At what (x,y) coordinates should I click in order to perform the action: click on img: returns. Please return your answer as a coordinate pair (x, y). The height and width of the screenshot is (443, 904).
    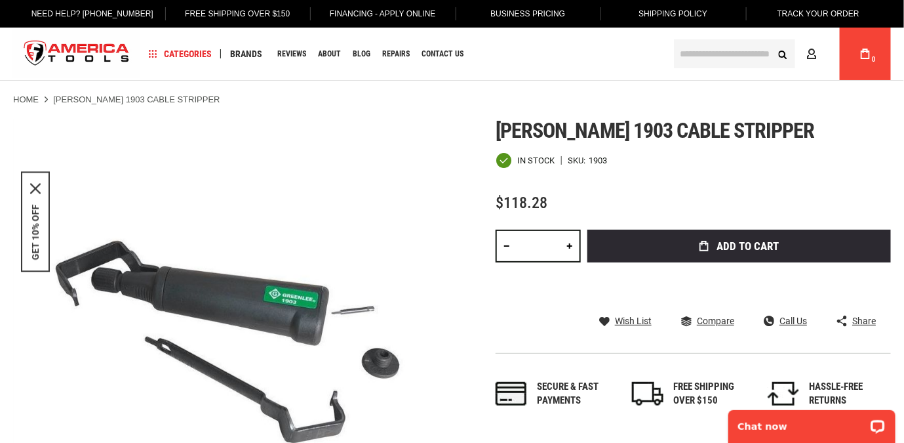
    Looking at the image, I should click on (784, 393).